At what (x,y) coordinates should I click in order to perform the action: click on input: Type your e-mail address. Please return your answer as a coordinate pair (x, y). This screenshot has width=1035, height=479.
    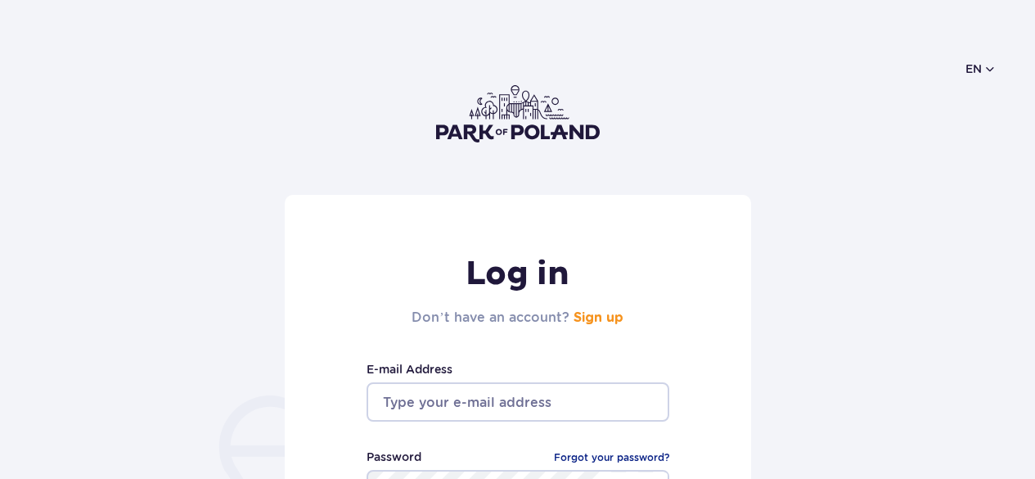
    Looking at the image, I should click on (518, 402).